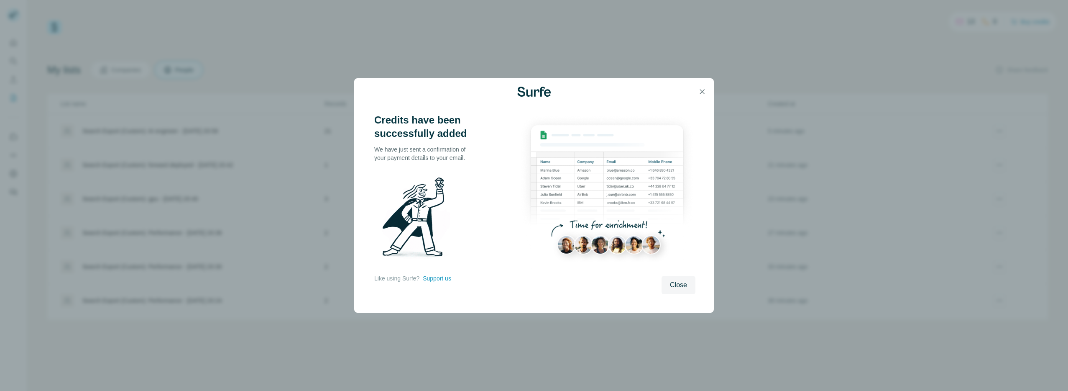 The image size is (1068, 391). Describe the element at coordinates (534, 92) in the screenshot. I see `img: Surfe Logo` at that location.